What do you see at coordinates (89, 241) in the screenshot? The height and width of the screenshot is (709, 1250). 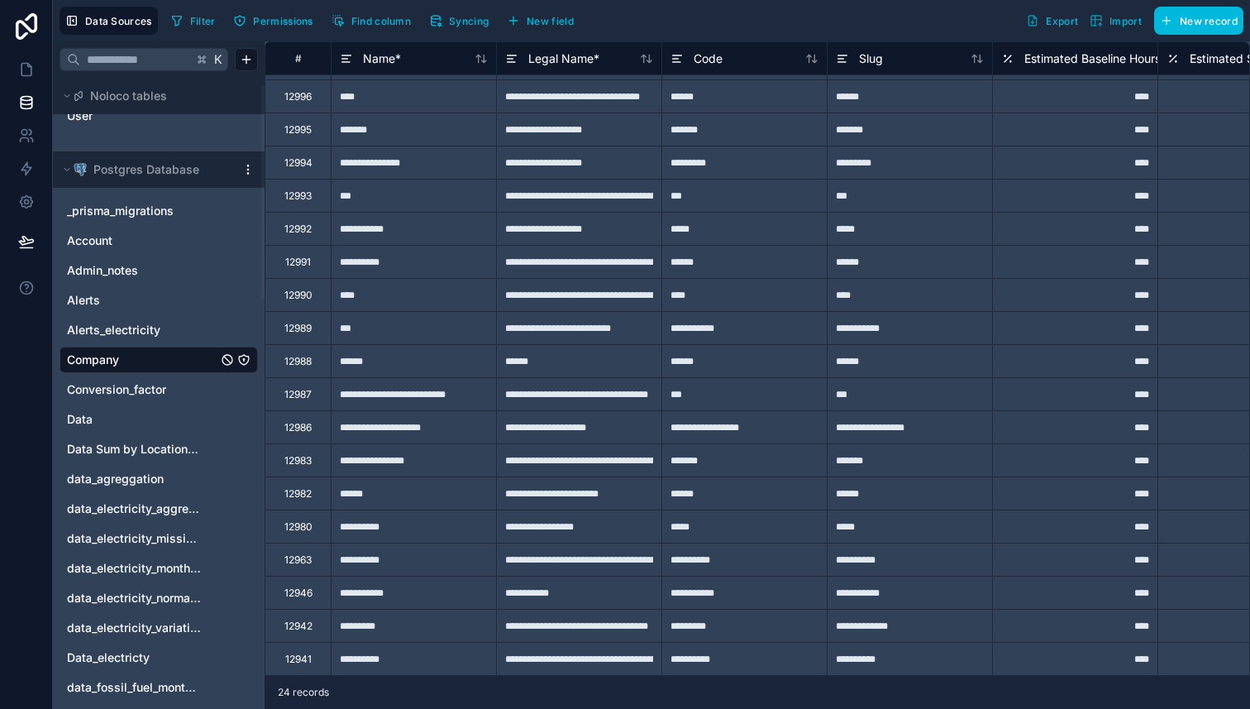 I see `span: Account` at bounding box center [89, 241].